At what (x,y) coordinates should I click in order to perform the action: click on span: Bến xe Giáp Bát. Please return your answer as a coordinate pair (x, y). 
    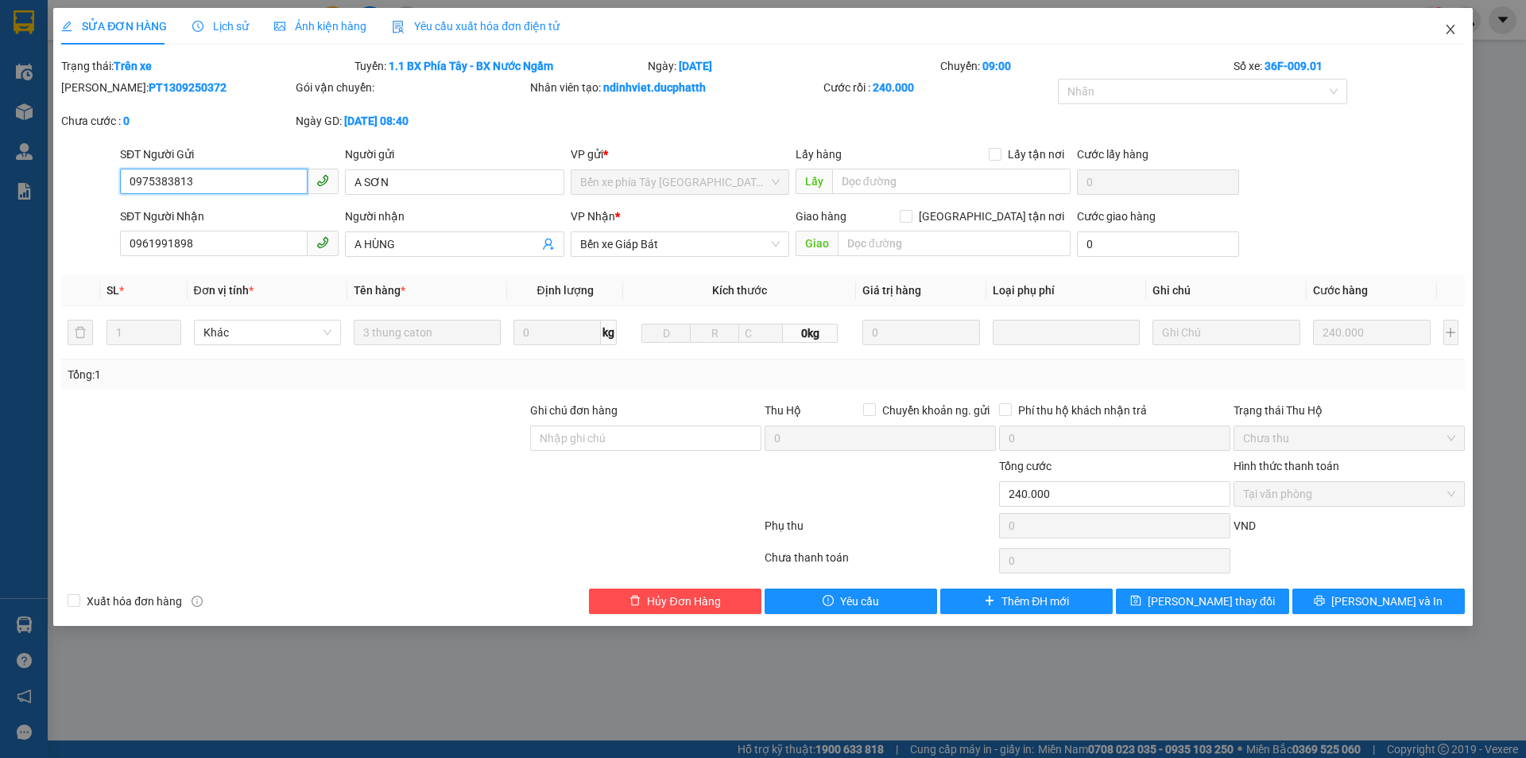
    Looking at the image, I should click on (680, 244).